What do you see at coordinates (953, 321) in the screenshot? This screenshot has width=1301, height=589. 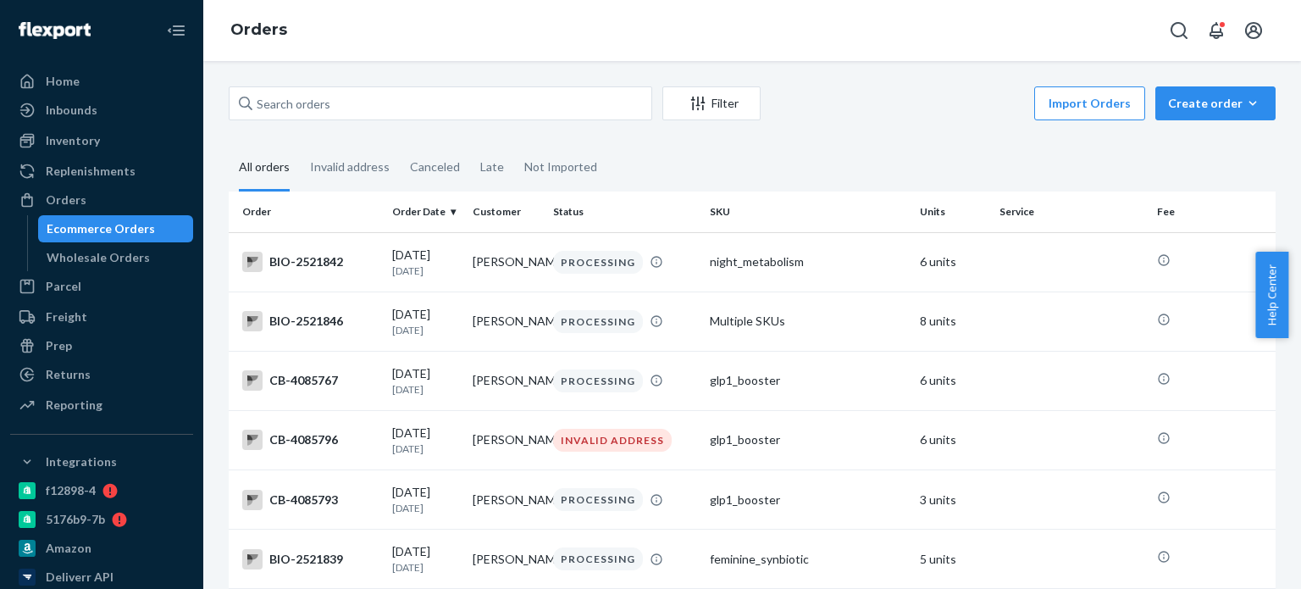 I see `td: 8 units` at bounding box center [953, 321].